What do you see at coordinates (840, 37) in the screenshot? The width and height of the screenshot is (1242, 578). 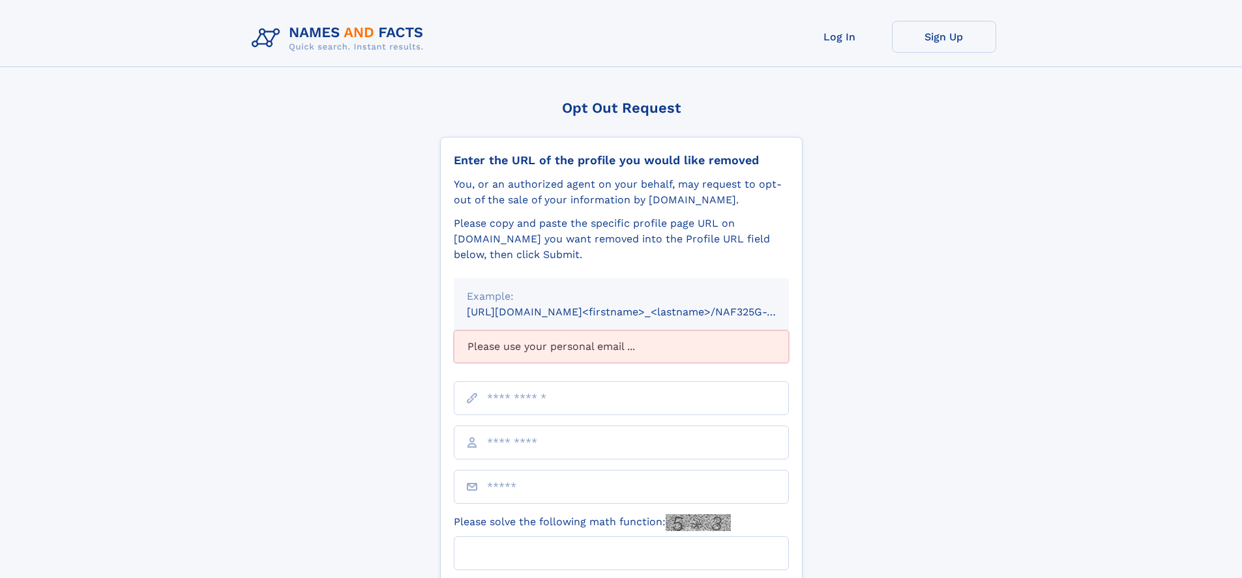 I see `a: Log In` at bounding box center [840, 37].